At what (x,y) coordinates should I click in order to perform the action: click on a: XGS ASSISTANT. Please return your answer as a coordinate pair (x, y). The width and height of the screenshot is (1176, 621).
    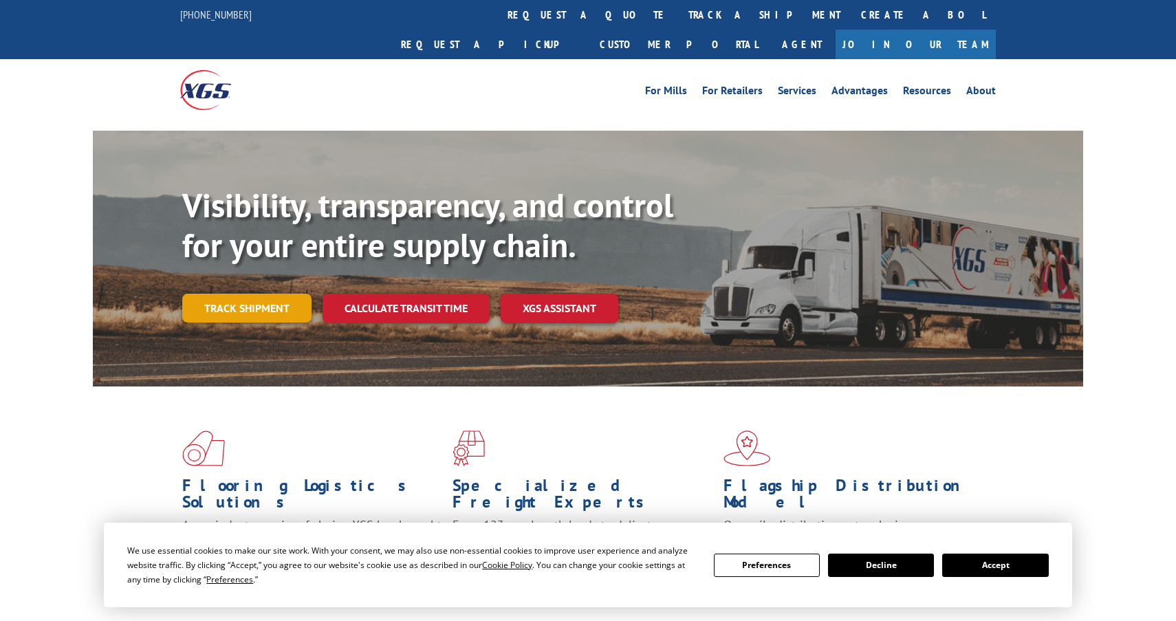
    Looking at the image, I should click on (559, 308).